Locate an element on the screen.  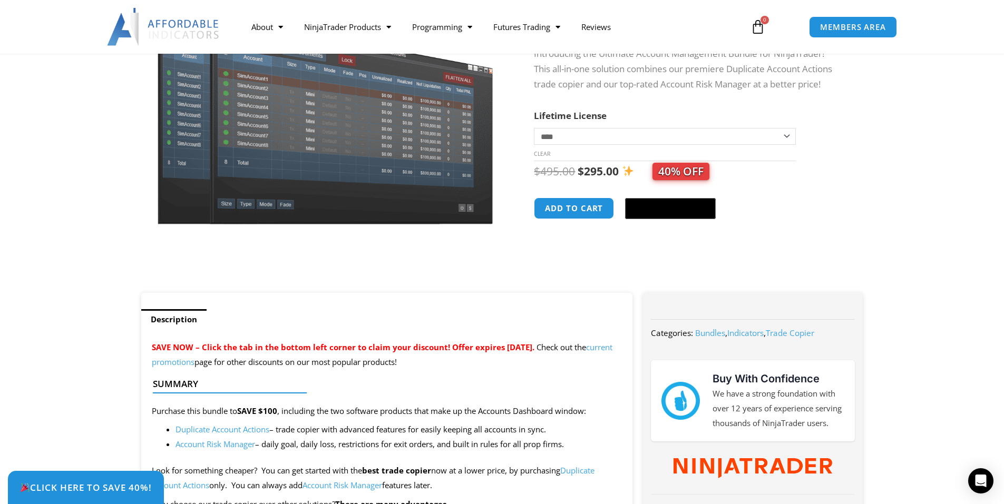
p: We have a strong foundation with over 12 years of experience serving thousands of NinjaTrader users. is located at coordinates (779, 409).